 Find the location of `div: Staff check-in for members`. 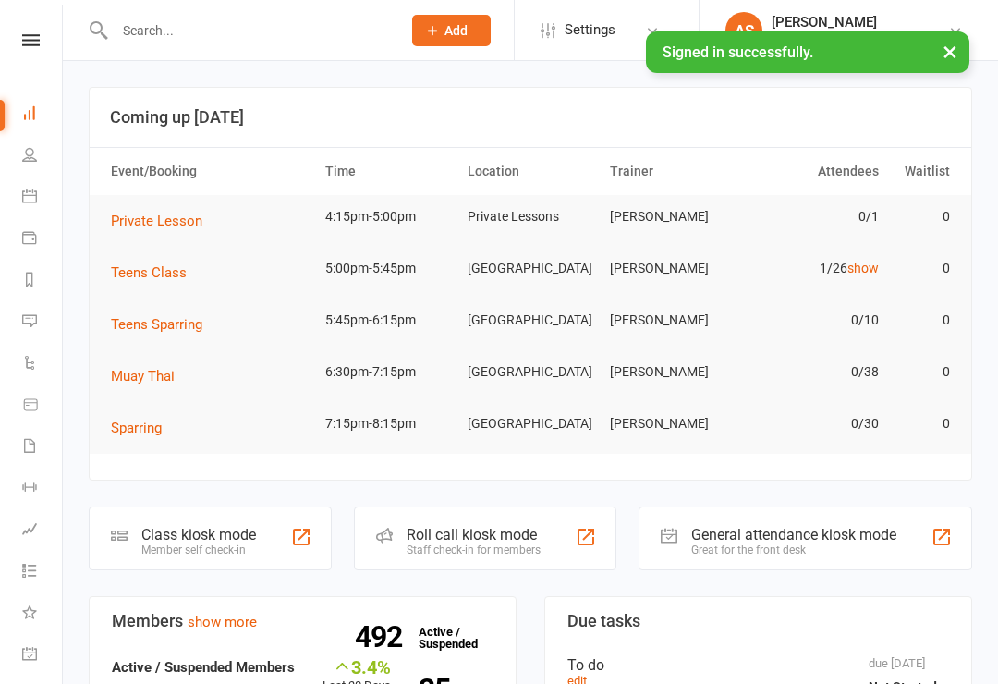

div: Staff check-in for members is located at coordinates (473, 550).